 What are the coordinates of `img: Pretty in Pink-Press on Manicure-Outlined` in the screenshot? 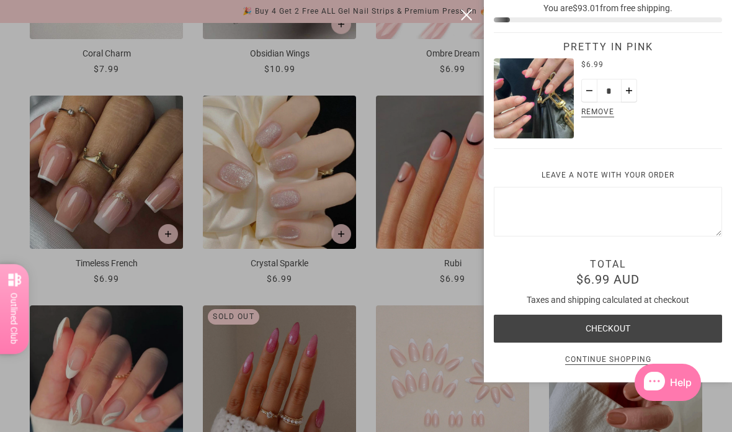 It's located at (533, 98).